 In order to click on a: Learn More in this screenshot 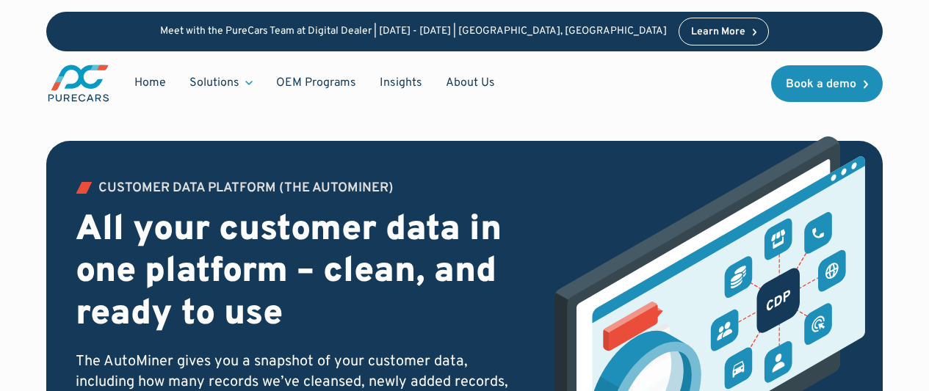, I will do `click(724, 32)`.